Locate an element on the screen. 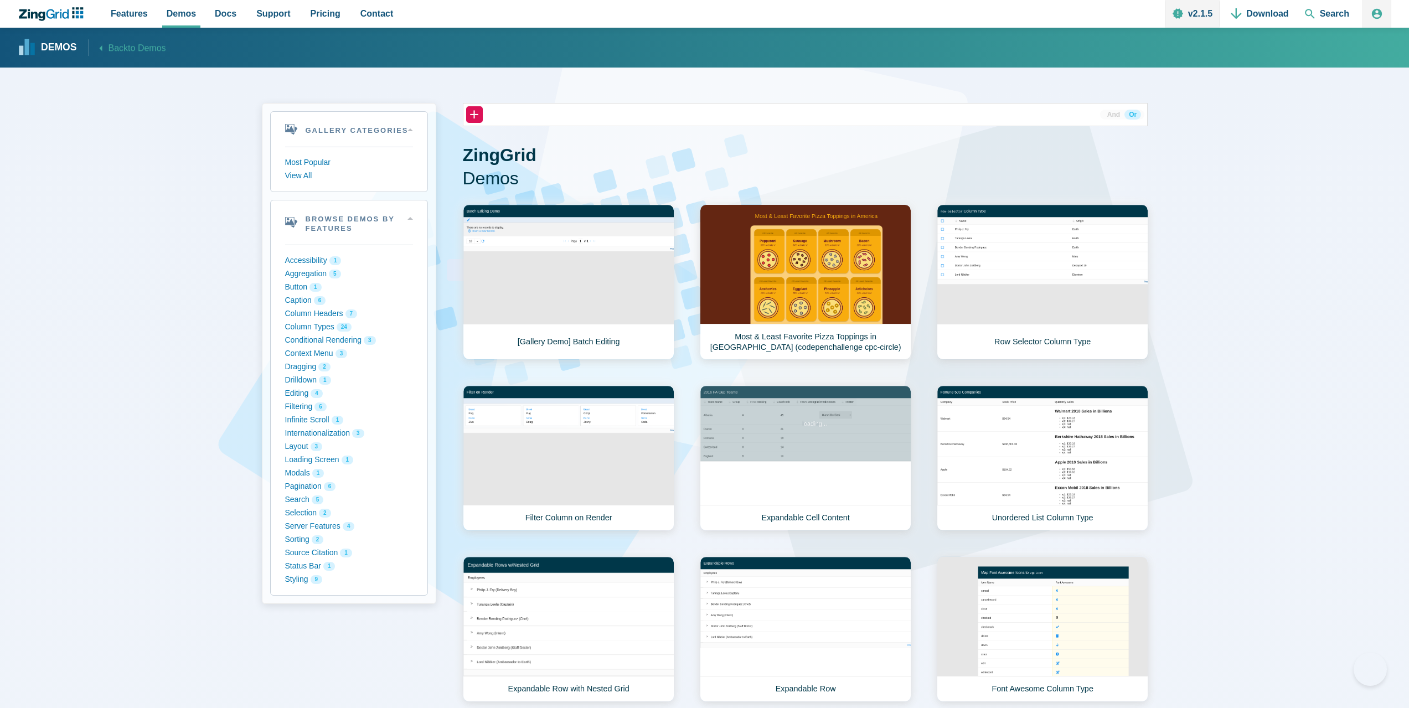 The height and width of the screenshot is (708, 1409). button: Loading Screen 1 is located at coordinates (349, 460).